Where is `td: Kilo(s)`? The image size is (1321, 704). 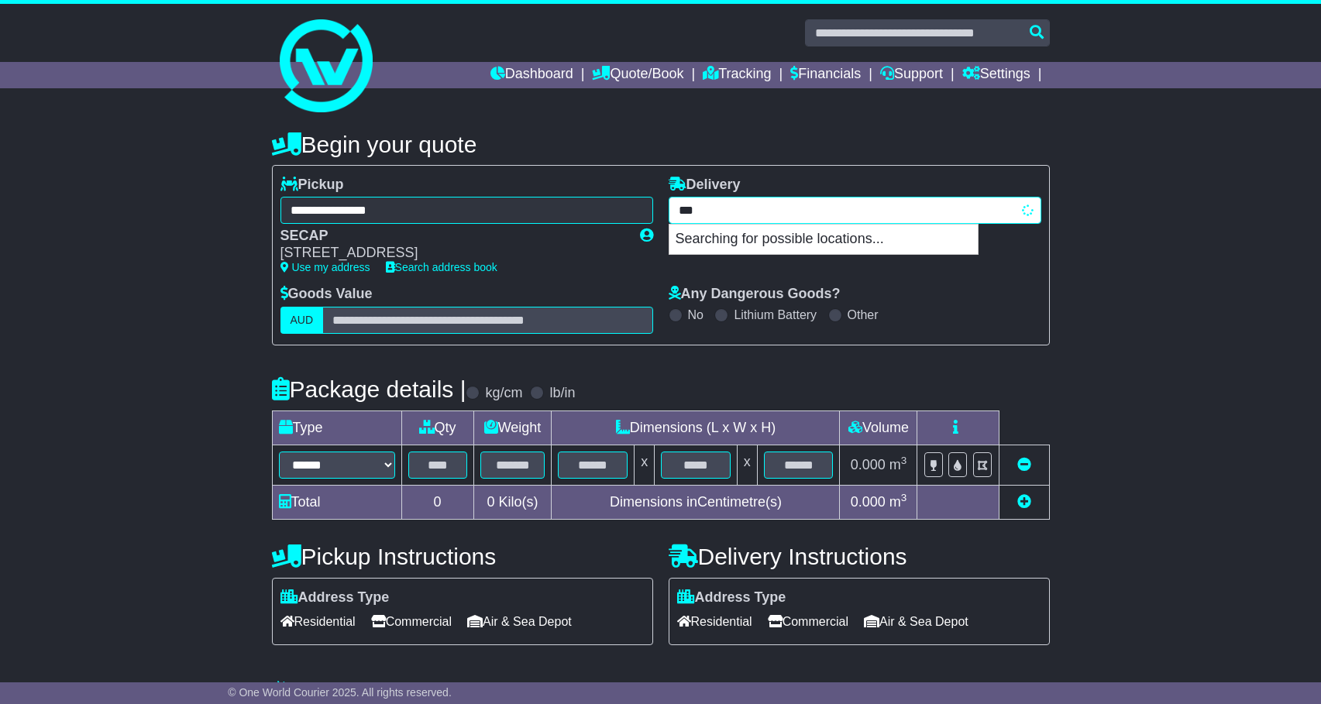 td: Kilo(s) is located at coordinates (512, 502).